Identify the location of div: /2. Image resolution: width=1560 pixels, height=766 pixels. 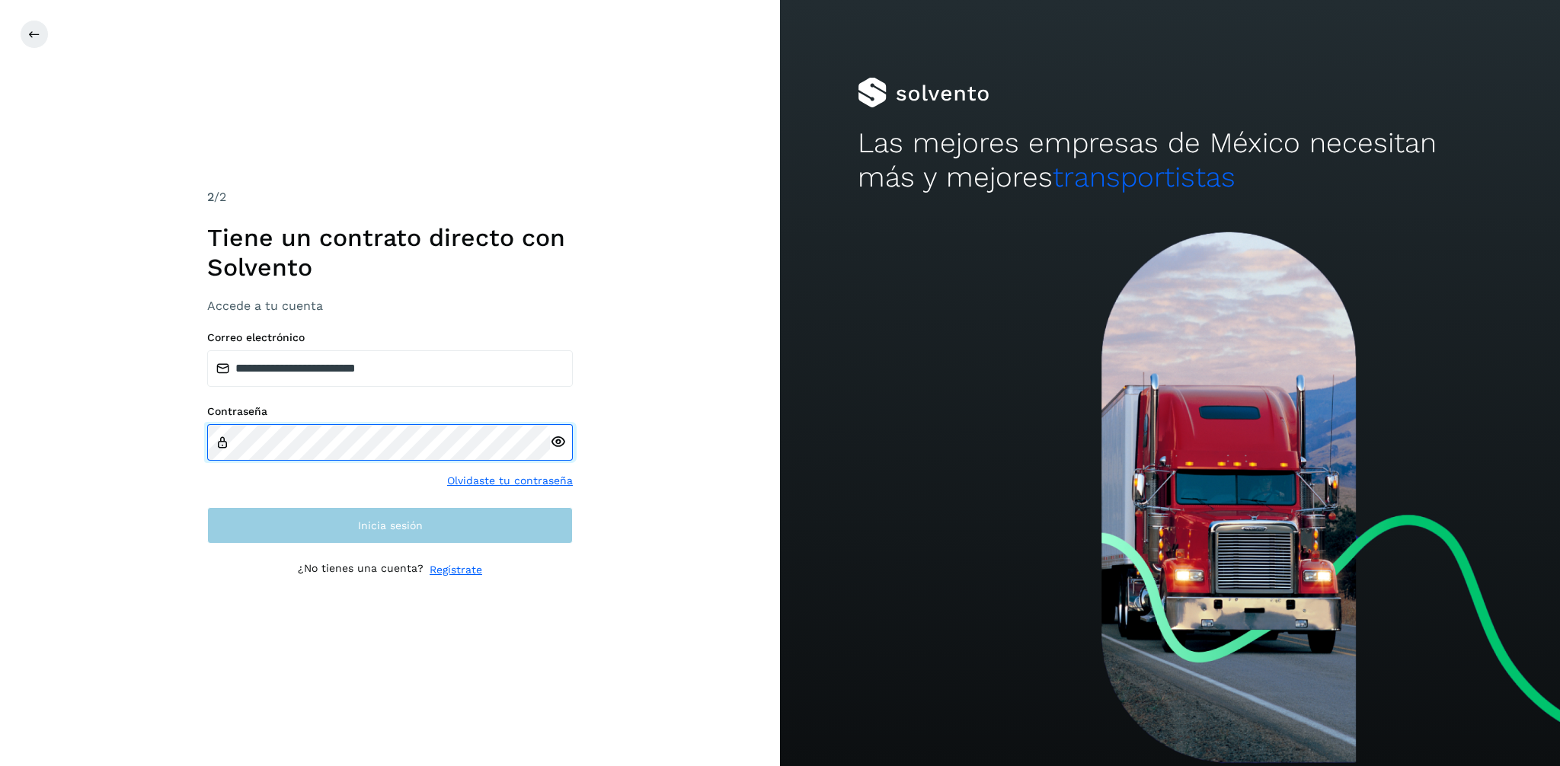
(390, 197).